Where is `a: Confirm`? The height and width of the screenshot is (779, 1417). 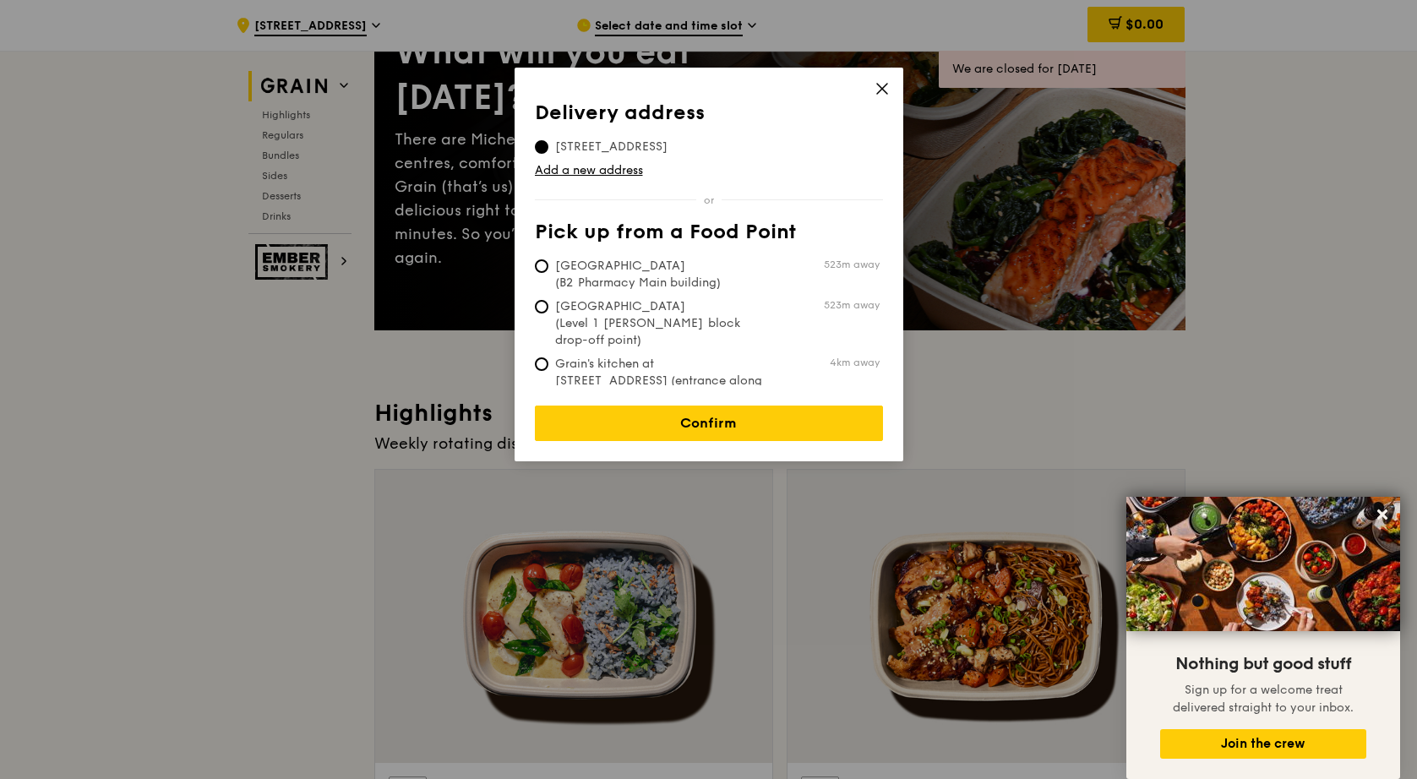
a: Confirm is located at coordinates (709, 423).